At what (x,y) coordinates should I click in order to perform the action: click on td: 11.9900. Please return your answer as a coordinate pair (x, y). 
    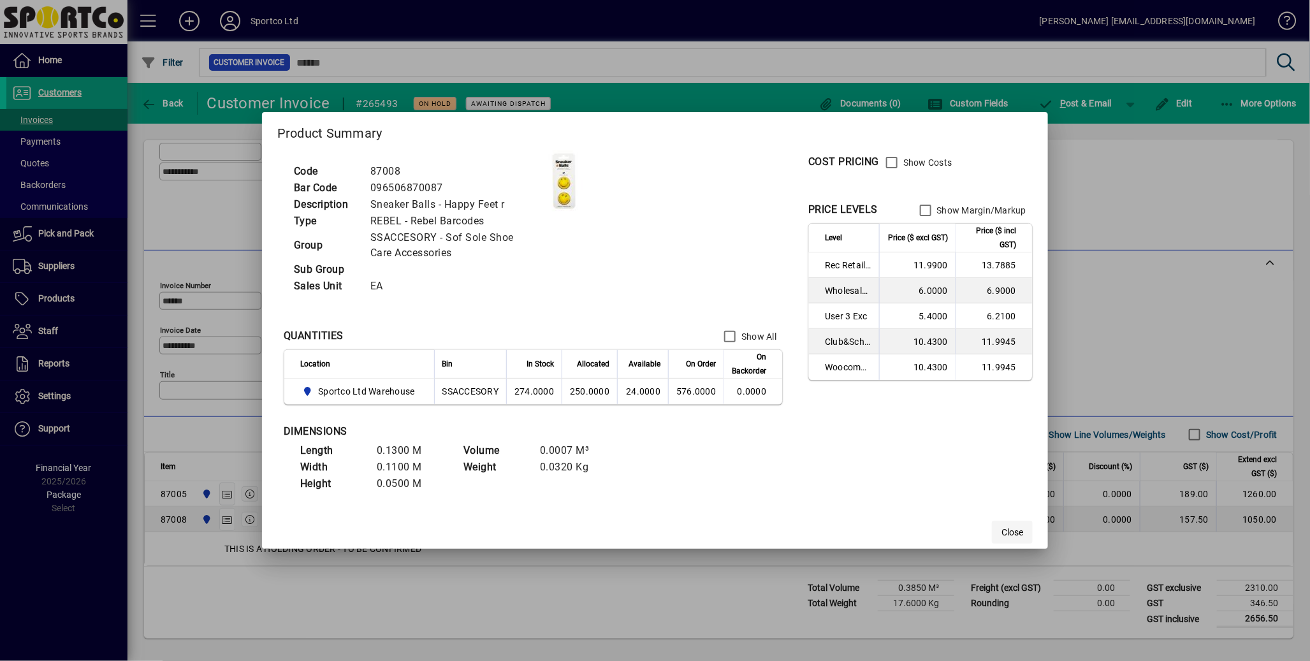
    Looking at the image, I should click on (917, 265).